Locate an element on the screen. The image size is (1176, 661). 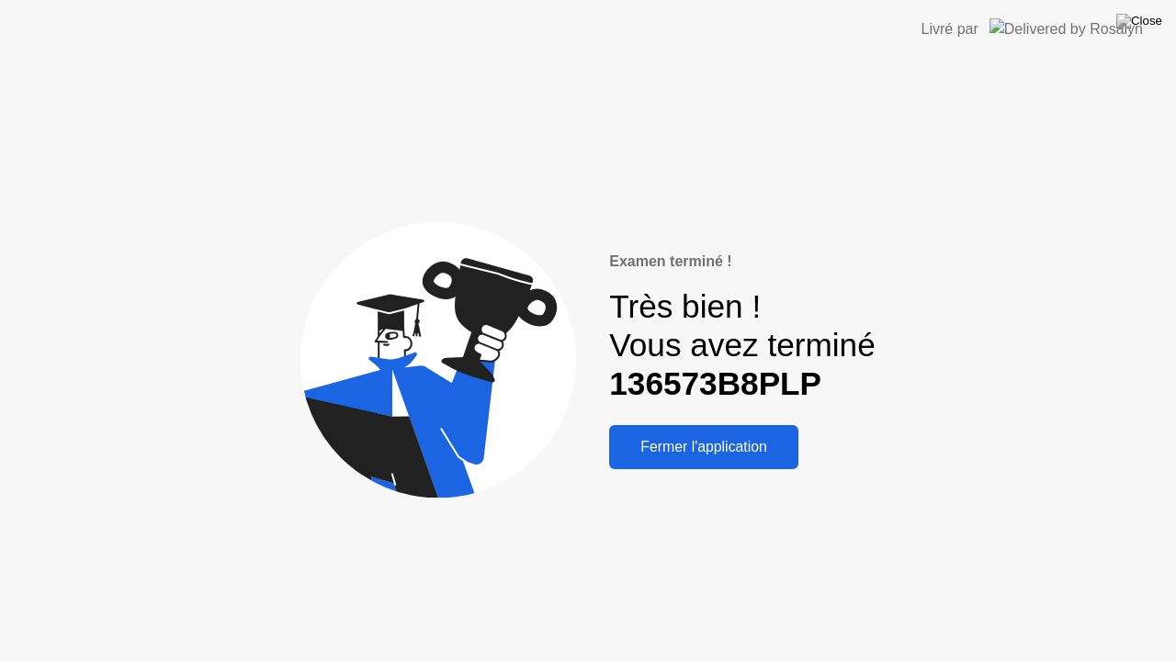
div: Fermer l'application is located at coordinates (704, 447).